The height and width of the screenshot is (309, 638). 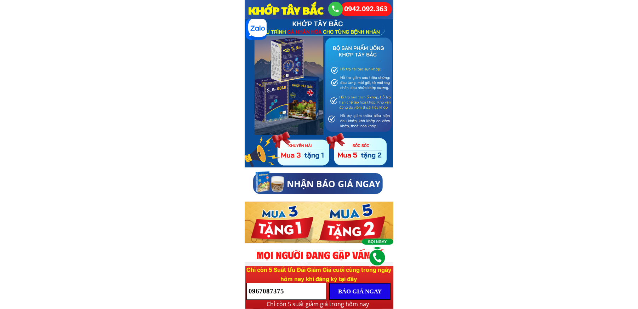 What do you see at coordinates (320, 304) in the screenshot?
I see `div: Chỉ còn 5 suất giảm giá trong hôm nay` at bounding box center [320, 304].